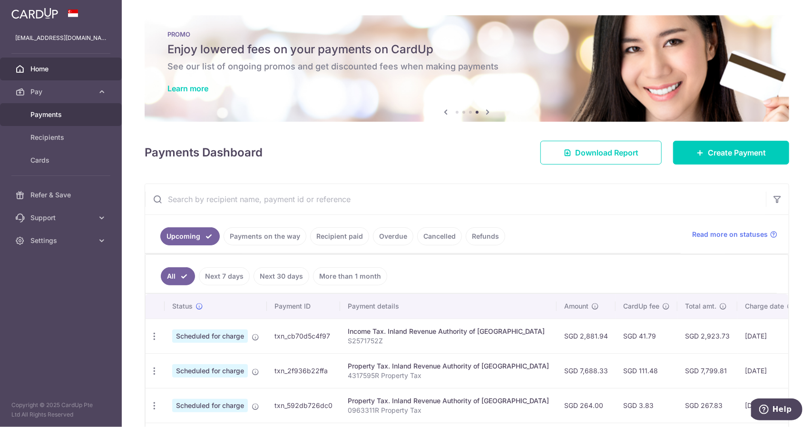 The image size is (812, 427). What do you see at coordinates (647, 336) in the screenshot?
I see `td: SGD 41.79` at bounding box center [647, 336].